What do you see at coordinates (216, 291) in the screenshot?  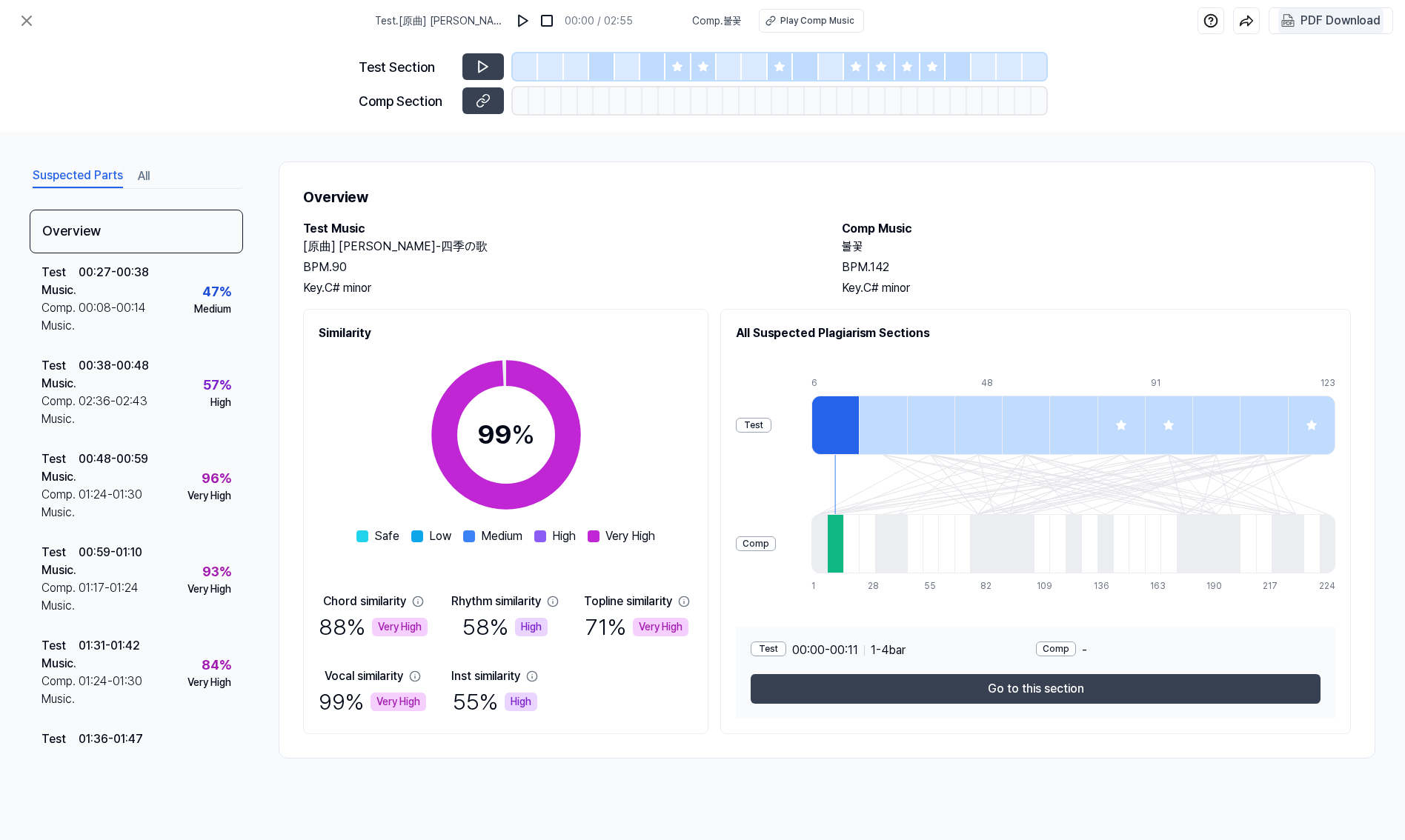 I see `div: 47 %` at bounding box center [216, 291].